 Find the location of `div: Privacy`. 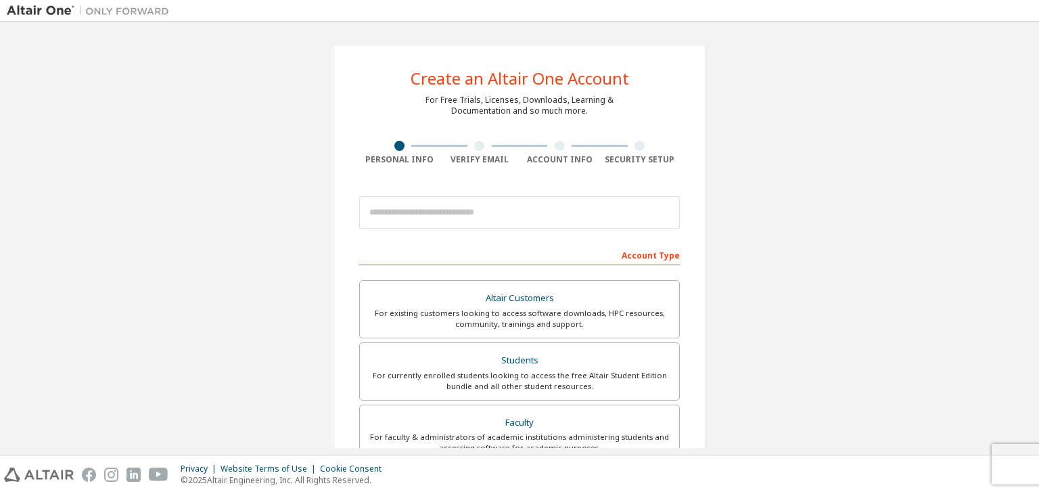

div: Privacy is located at coordinates (200, 469).